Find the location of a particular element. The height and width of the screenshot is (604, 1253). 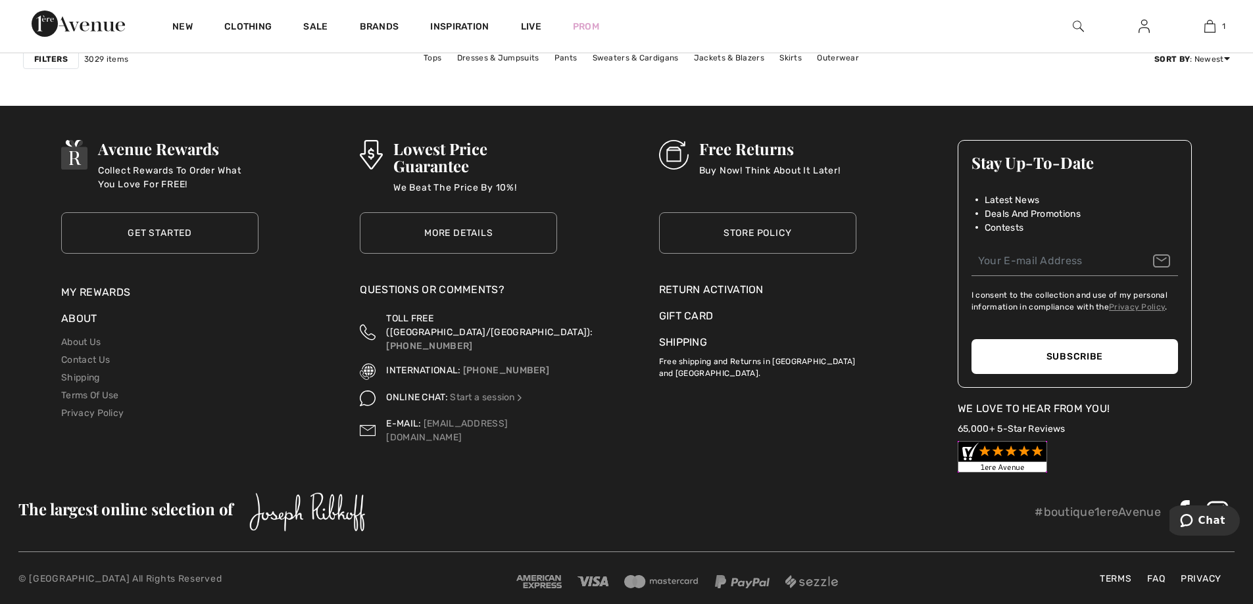

h3: Lowest Price Guarantee is located at coordinates (476, 157).